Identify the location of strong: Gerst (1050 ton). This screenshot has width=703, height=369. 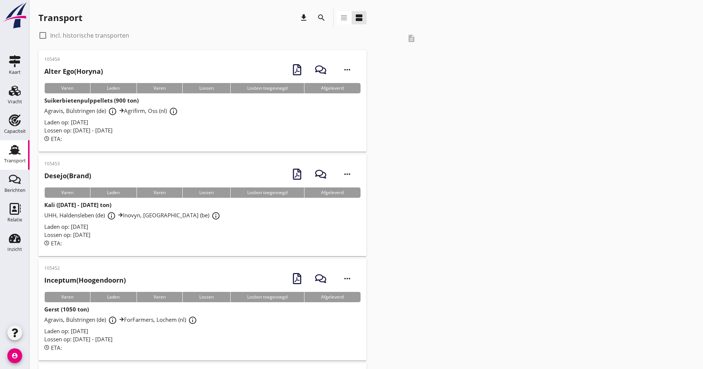
(66, 309).